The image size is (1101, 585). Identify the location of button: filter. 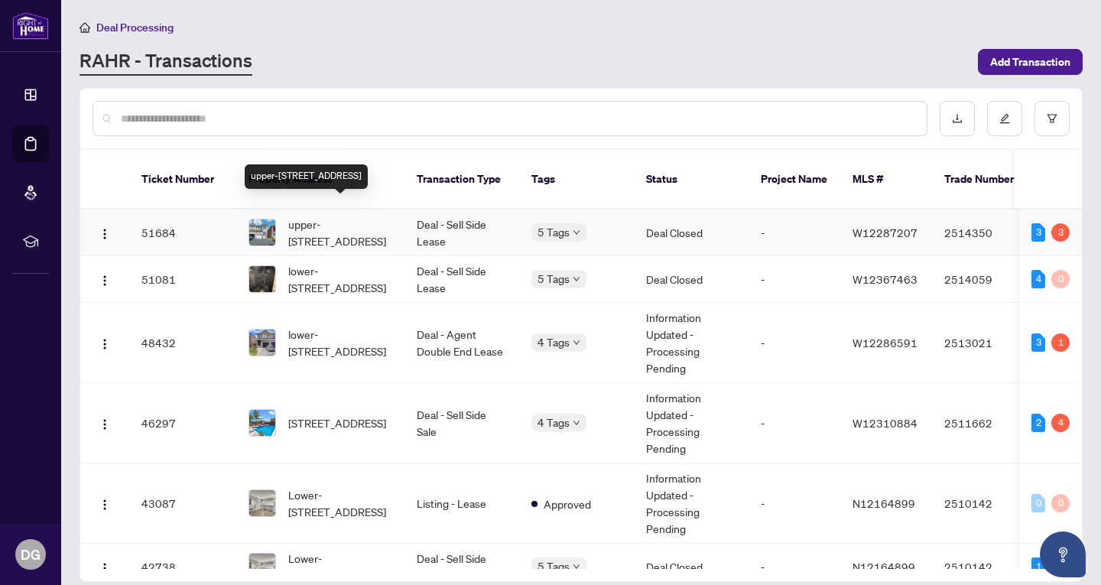
(1052, 118).